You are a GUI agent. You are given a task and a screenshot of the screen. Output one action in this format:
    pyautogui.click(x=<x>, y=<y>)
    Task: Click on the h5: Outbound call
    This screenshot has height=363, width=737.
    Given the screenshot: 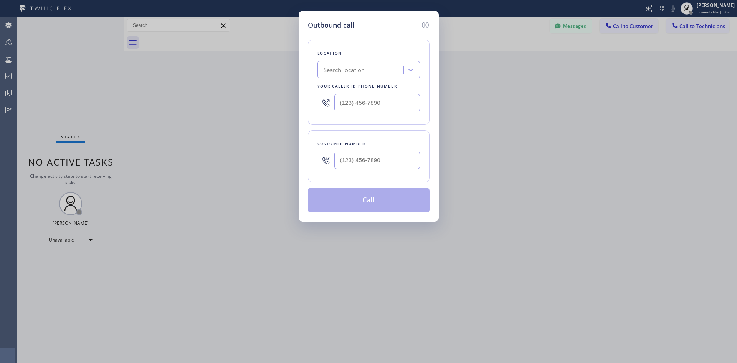 What is the action you would take?
    pyautogui.click(x=331, y=25)
    